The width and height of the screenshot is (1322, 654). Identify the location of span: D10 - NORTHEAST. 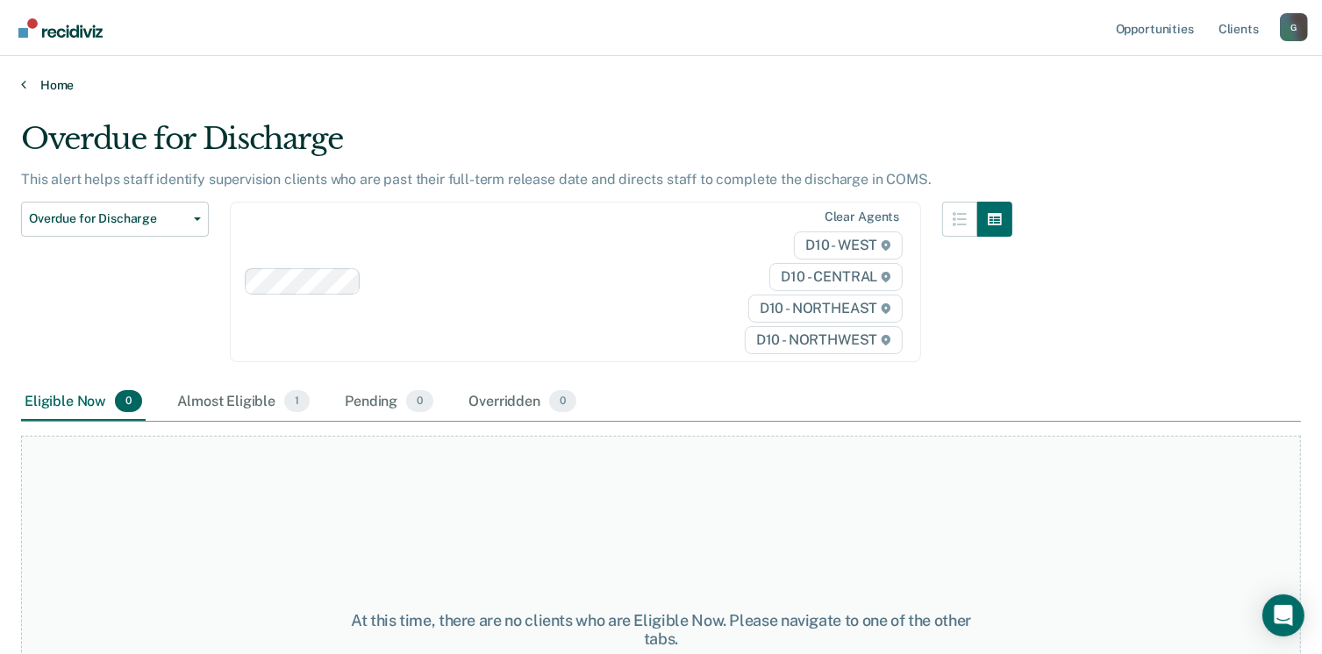
(825, 309).